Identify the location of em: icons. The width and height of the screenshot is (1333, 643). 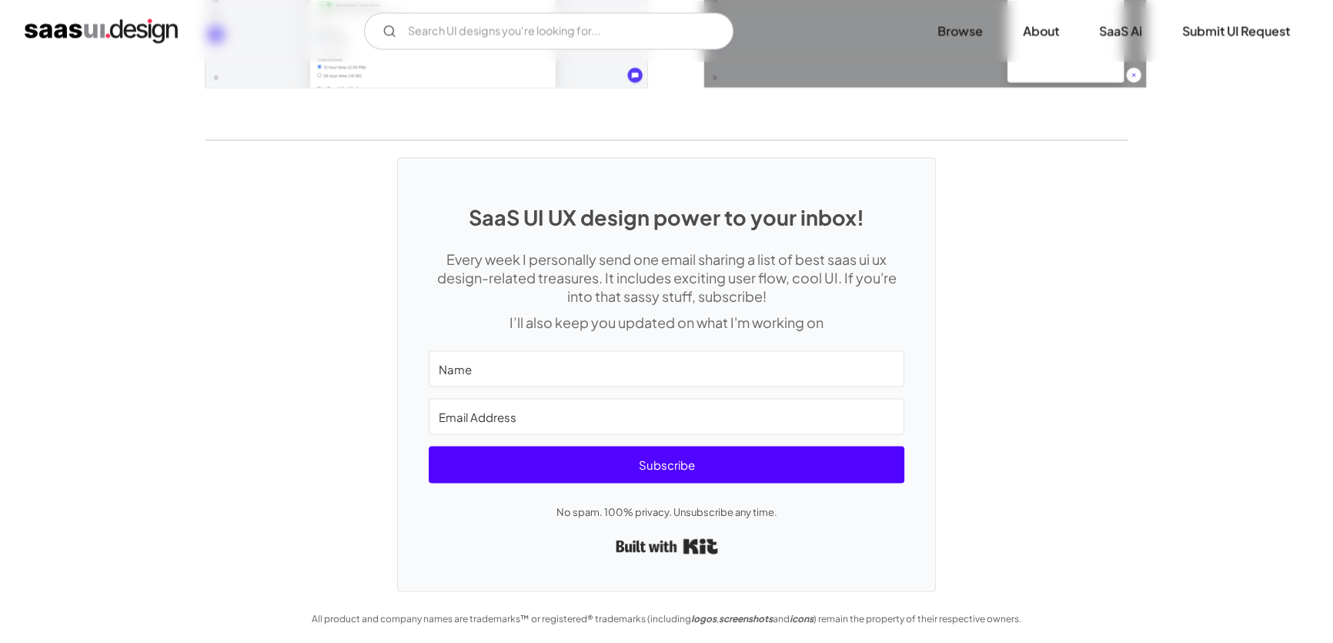
(801, 617).